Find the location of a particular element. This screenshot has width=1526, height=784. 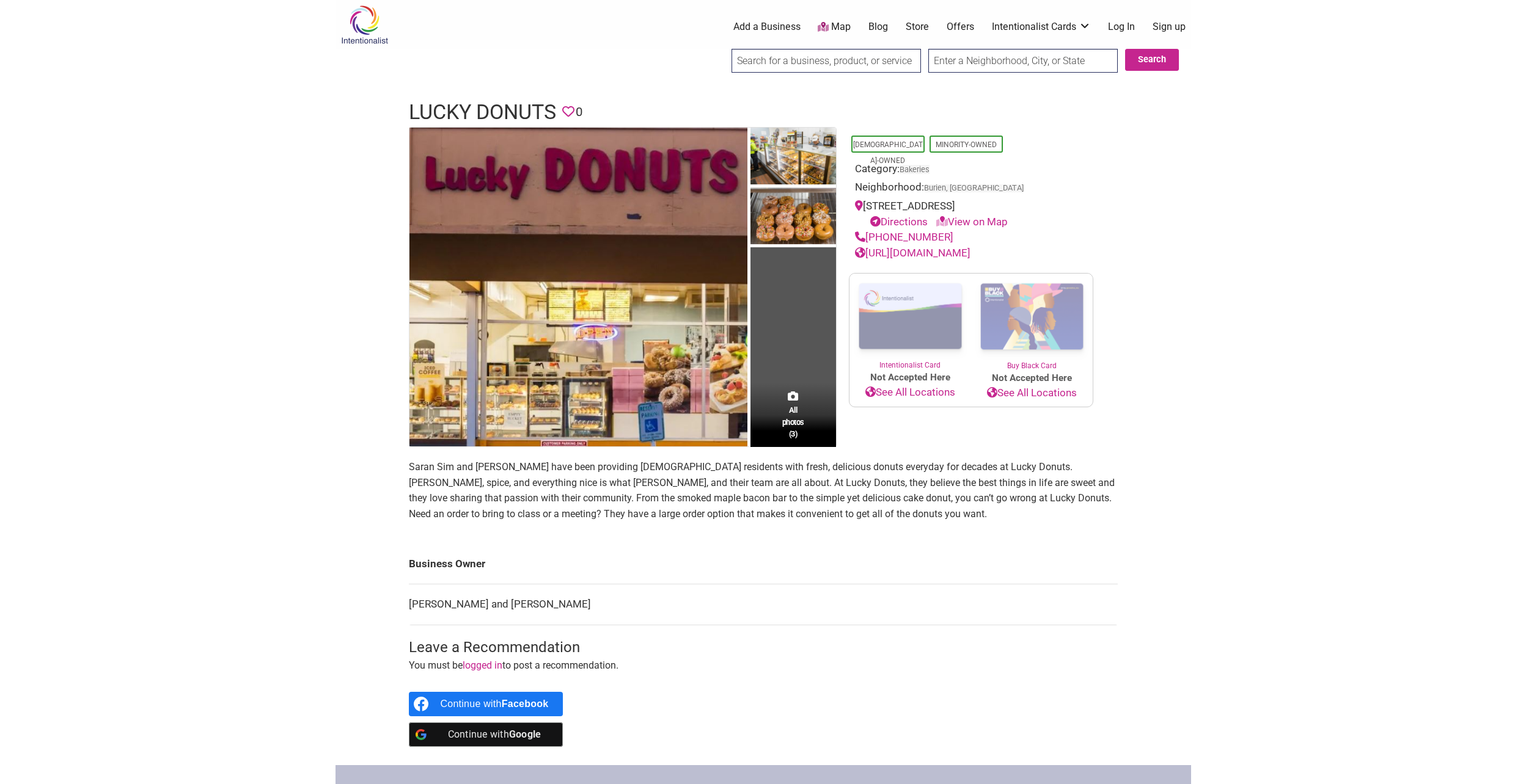

span: All photos (3) is located at coordinates (793, 421).